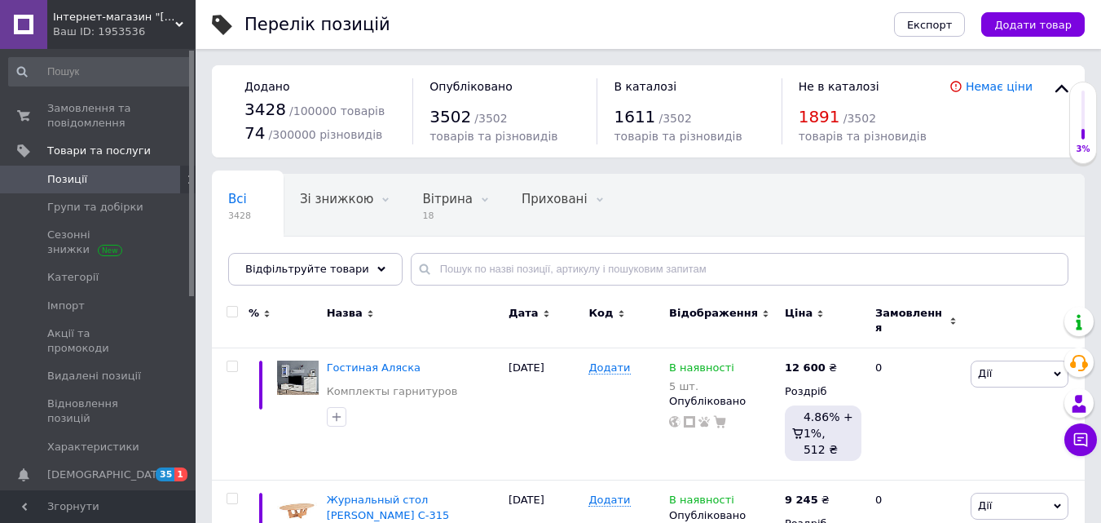 The image size is (1101, 523). Describe the element at coordinates (821, 449) in the screenshot. I see `span: 512 ₴` at that location.